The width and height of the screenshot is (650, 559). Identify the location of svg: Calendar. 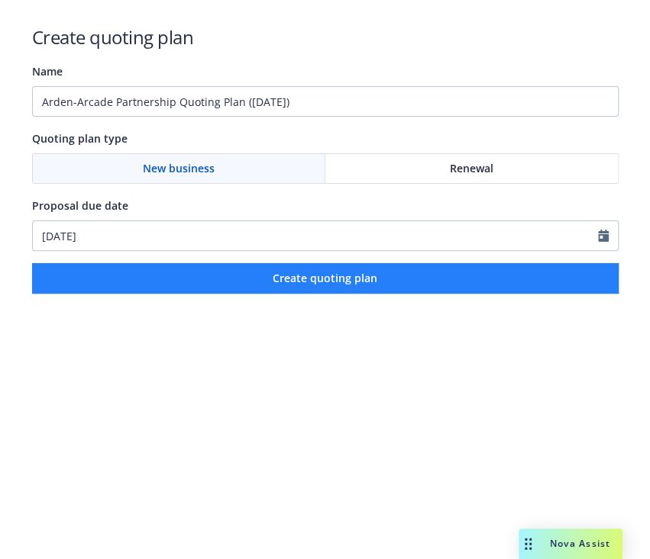
(603, 236).